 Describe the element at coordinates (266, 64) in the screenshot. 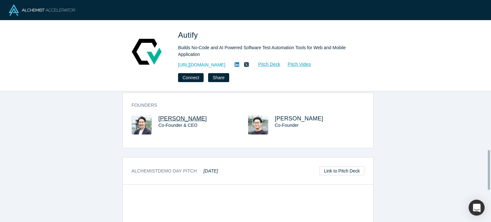

I see `a: Pitch Deck` at that location.